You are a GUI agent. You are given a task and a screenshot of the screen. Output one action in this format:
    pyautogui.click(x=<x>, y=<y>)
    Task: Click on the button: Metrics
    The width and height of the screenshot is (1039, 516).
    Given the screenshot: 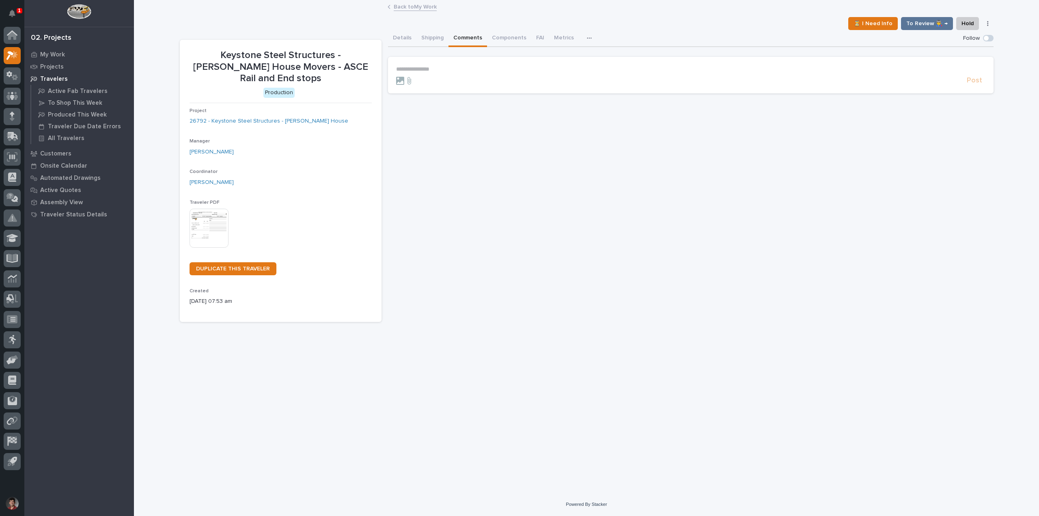 What is the action you would take?
    pyautogui.click(x=564, y=39)
    